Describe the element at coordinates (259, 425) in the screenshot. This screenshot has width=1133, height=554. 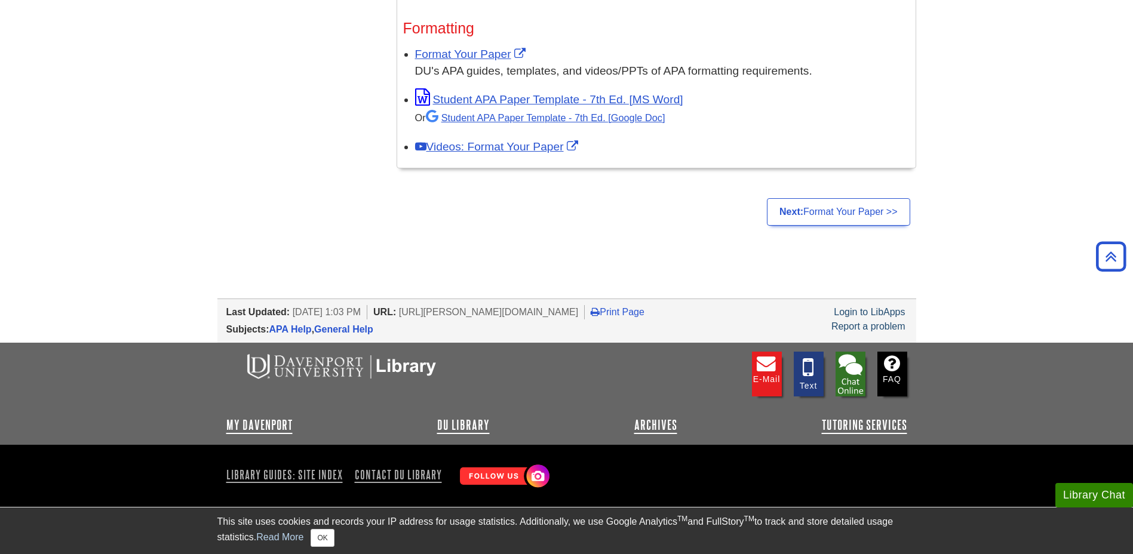
I see `a: My Davenport` at that location.